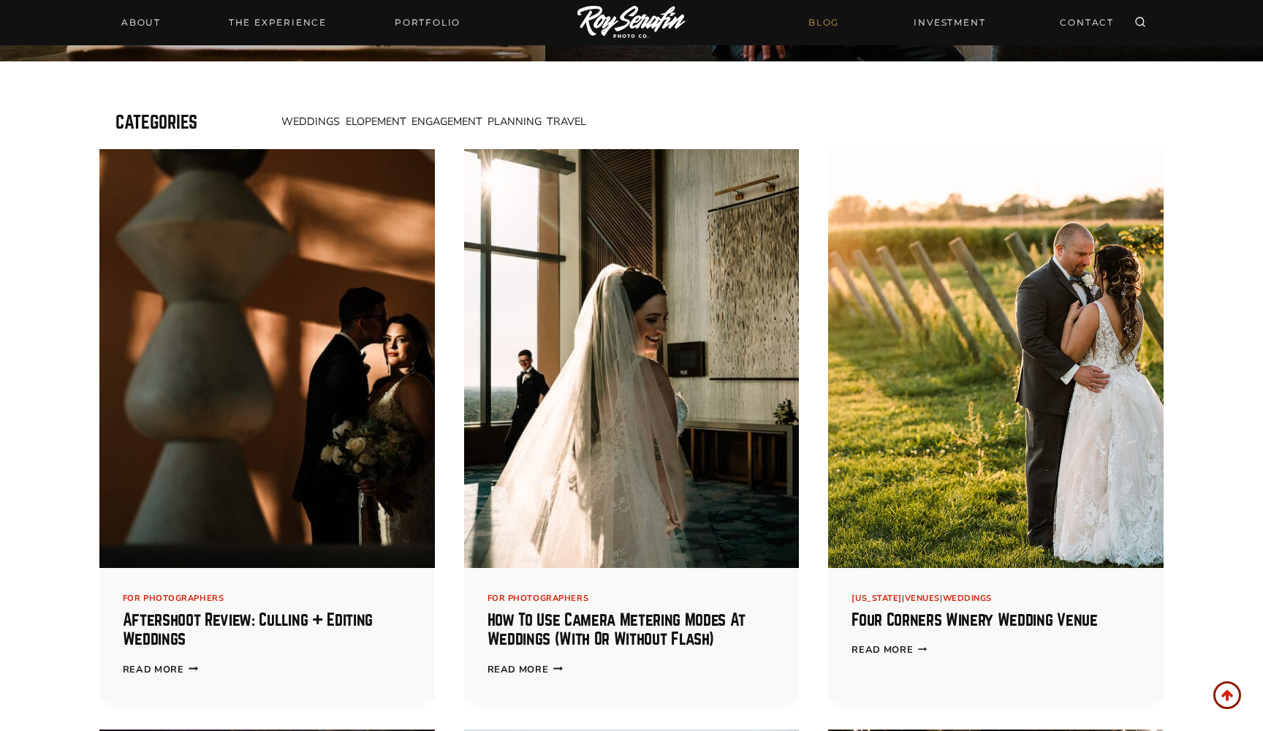 Image resolution: width=1263 pixels, height=731 pixels. What do you see at coordinates (922, 598) in the screenshot?
I see `a: Venues` at bounding box center [922, 598].